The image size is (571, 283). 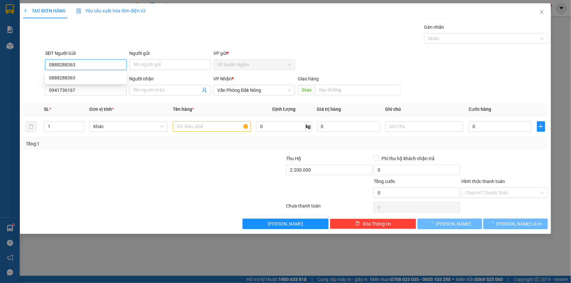 I want to click on h2: VP Nhận: VP Đắk Mil, so click(x=96, y=67).